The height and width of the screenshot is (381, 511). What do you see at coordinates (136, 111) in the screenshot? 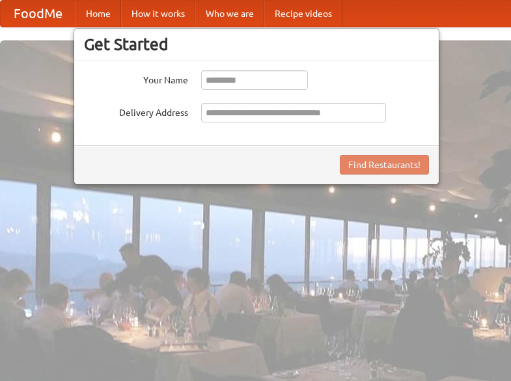
I see `label: Delivery Address` at bounding box center [136, 111].